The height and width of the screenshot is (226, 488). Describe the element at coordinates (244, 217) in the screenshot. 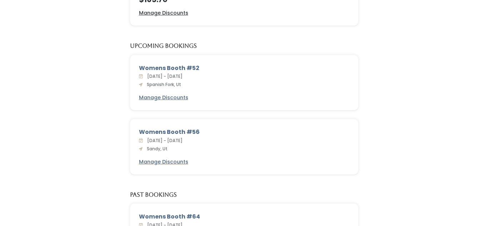

I see `div: Womens Booth #64` at that location.